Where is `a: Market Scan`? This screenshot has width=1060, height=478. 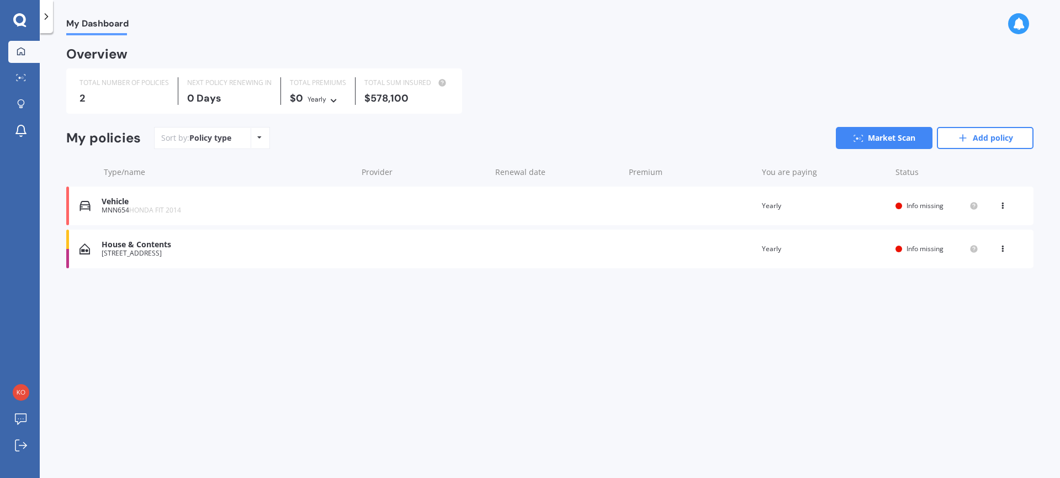
a: Market Scan is located at coordinates (884, 138).